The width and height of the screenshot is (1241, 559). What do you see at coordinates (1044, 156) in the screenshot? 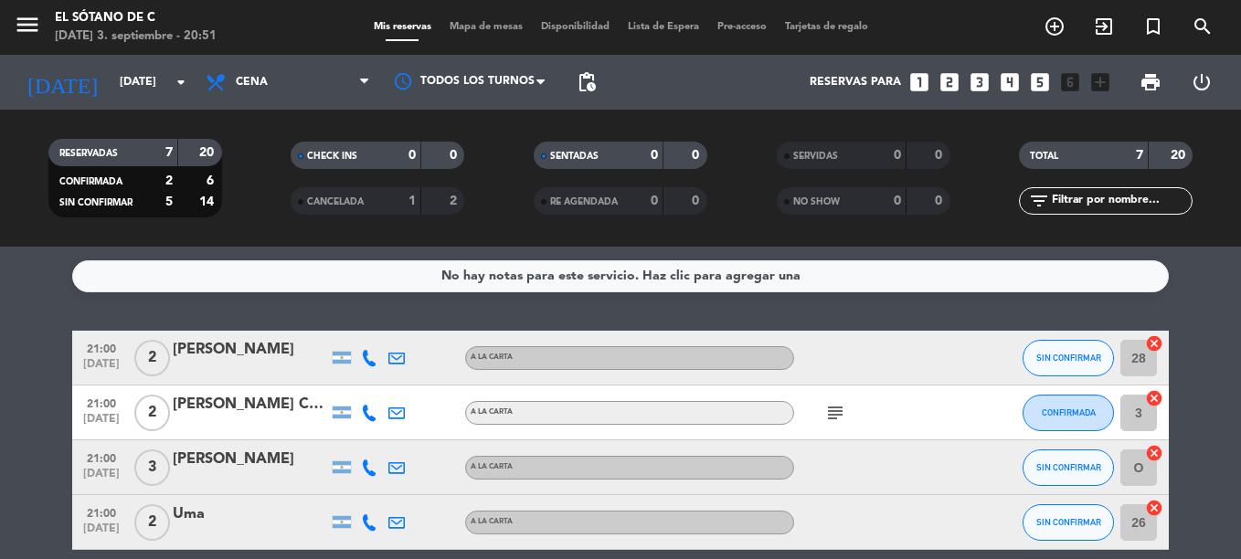
I see `span: TOTAL` at bounding box center [1044, 156].